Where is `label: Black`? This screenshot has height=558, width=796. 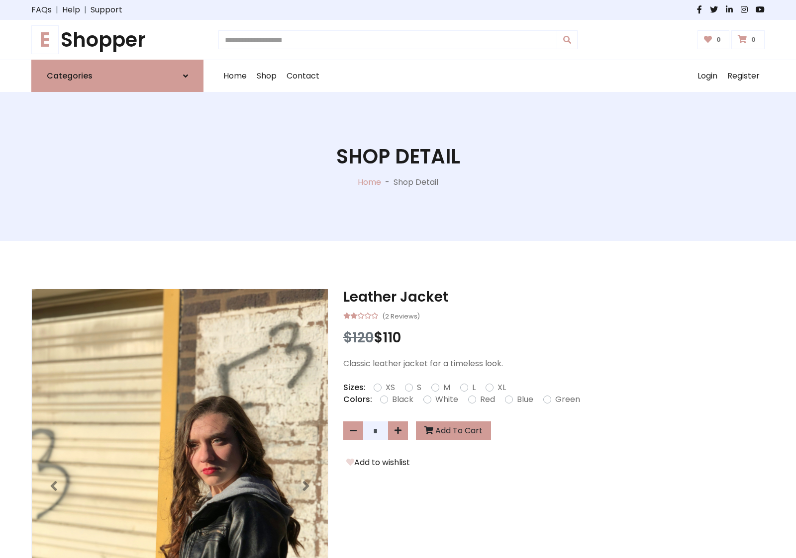
label: Black is located at coordinates (402, 400).